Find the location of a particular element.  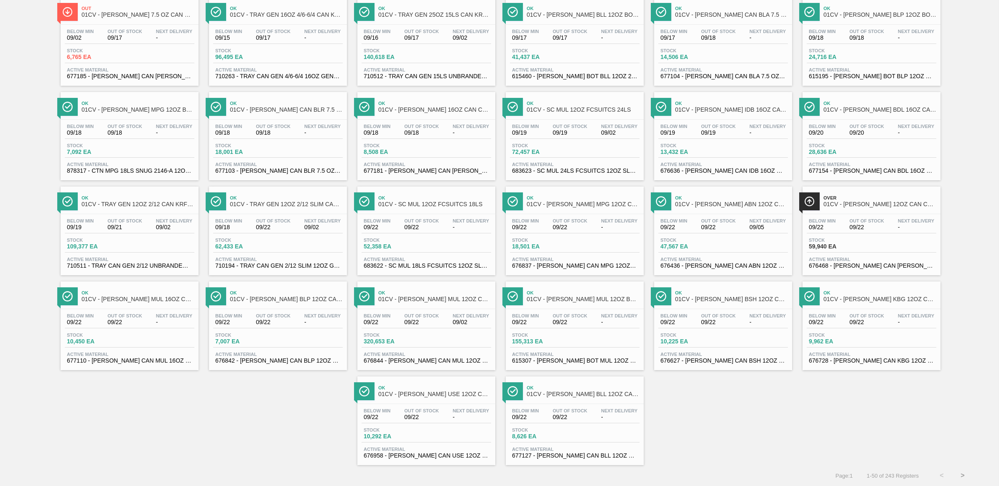

span: 01CV - CARR MPG 12OZ BOT SNUG 18/12 12OZ BOT is located at coordinates (138, 109).